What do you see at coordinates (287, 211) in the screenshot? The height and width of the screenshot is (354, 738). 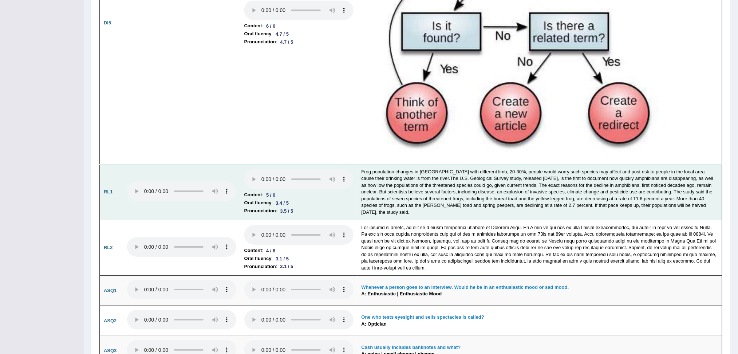 I see `div: 3.5 / 5` at bounding box center [287, 211].